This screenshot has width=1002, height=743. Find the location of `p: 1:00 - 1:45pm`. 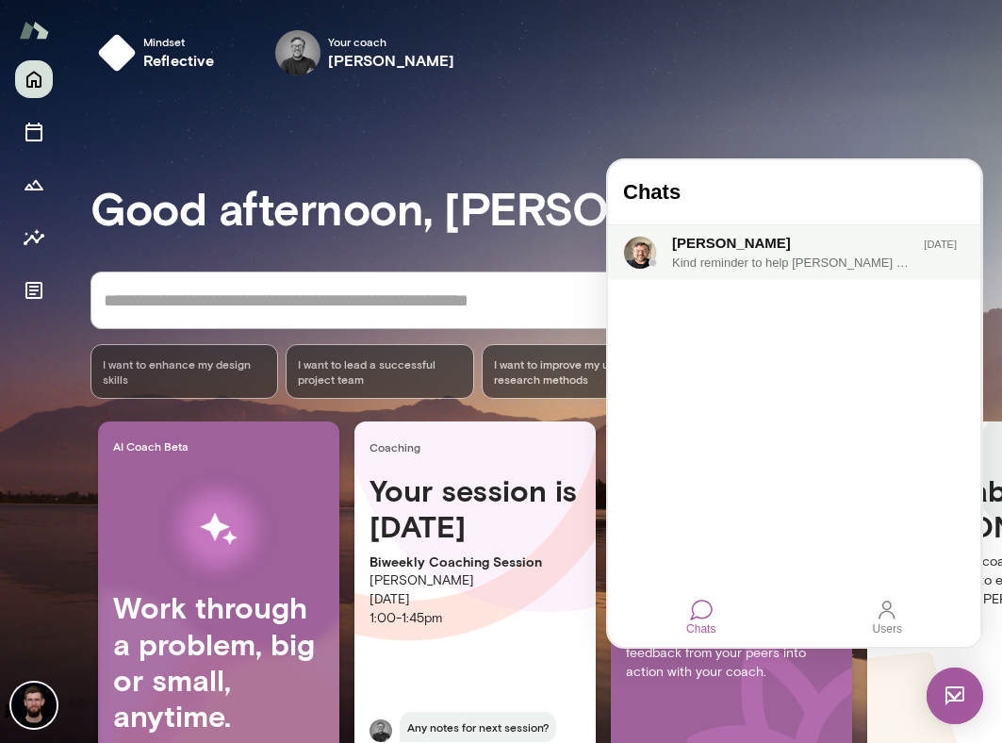

p: 1:00 - 1:45pm is located at coordinates (475, 618).